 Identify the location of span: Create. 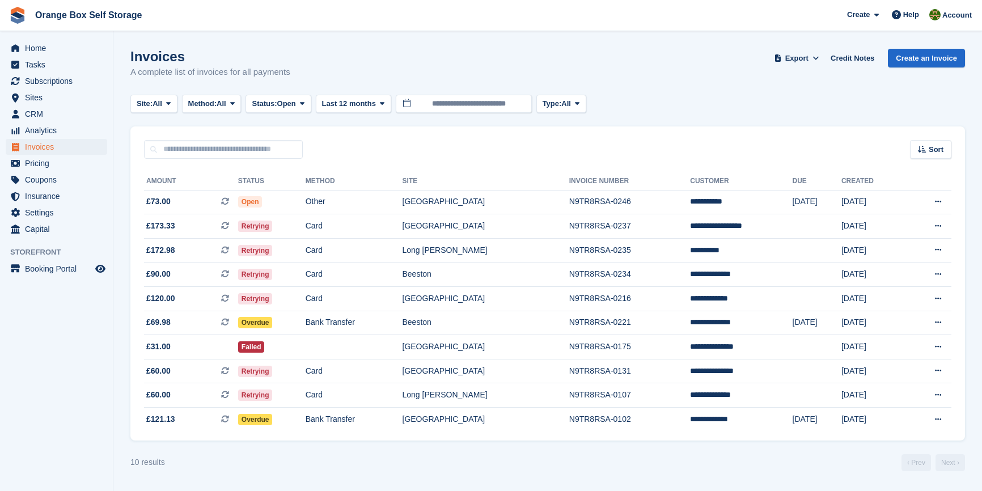
(858, 15).